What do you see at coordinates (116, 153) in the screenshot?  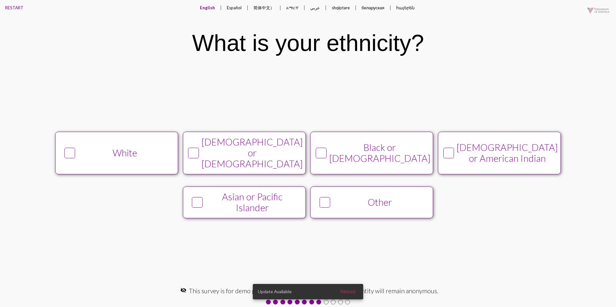 I see `button: White` at bounding box center [116, 153].